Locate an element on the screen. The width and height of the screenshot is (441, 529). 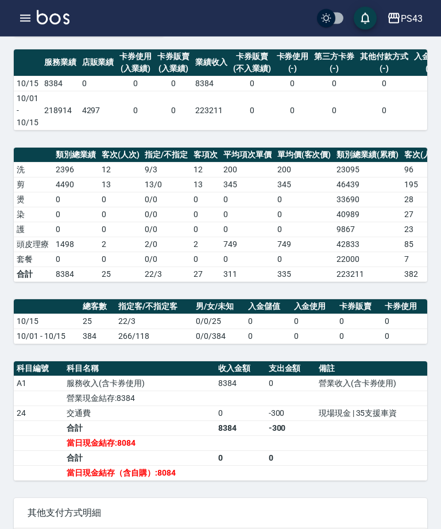
td: 4490 is located at coordinates (76, 185).